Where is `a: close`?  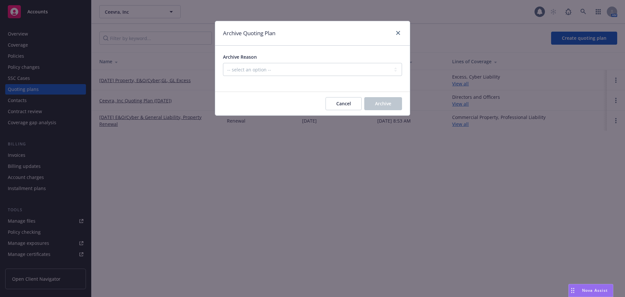 a: close is located at coordinates (398, 33).